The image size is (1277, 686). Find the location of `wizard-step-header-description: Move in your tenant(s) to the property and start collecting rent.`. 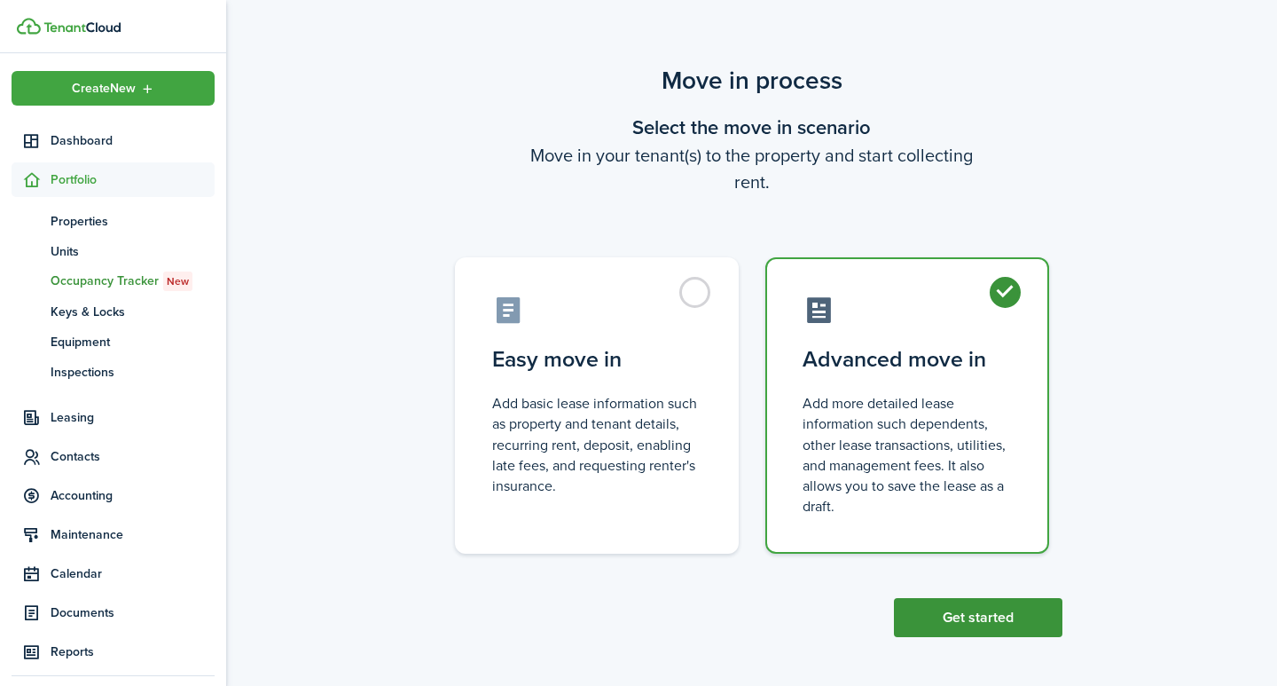

wizard-step-header-description: Move in your tenant(s) to the property and start collecting rent. is located at coordinates (752, 169).